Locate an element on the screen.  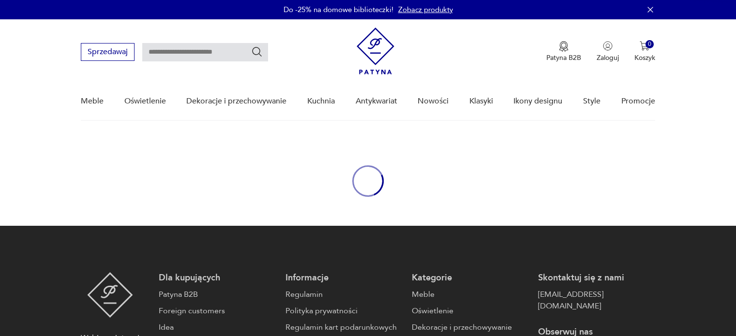
a: Regulamin kart podarunkowych is located at coordinates (343, 327).